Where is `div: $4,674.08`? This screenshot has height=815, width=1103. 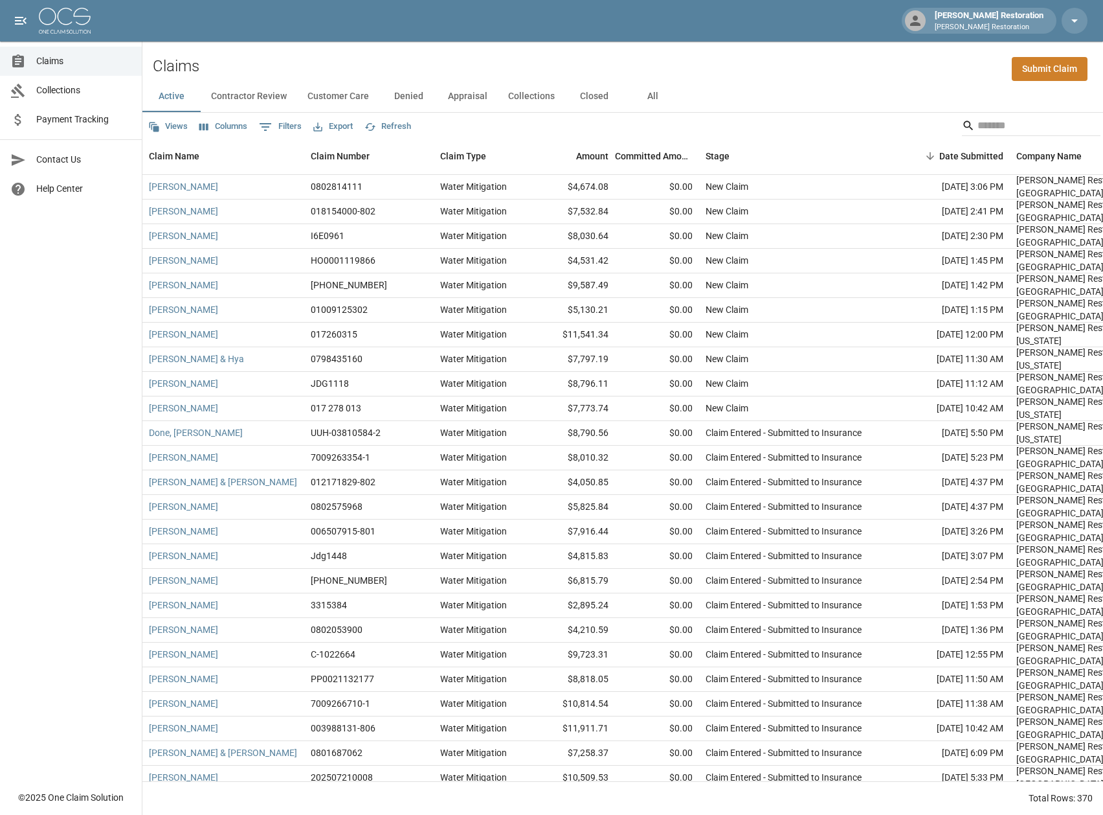 div: $4,674.08 is located at coordinates (573, 187).